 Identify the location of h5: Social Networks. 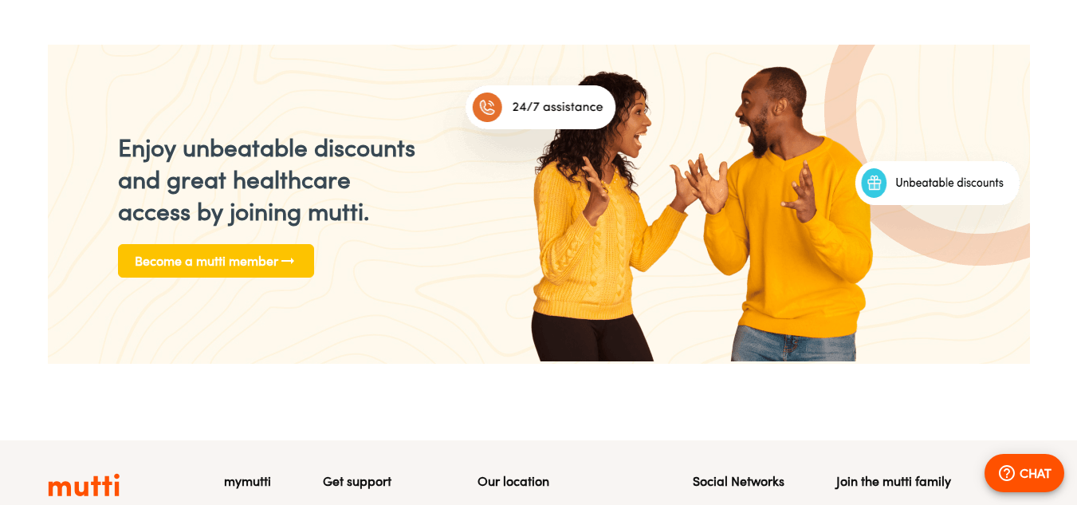
(738, 481).